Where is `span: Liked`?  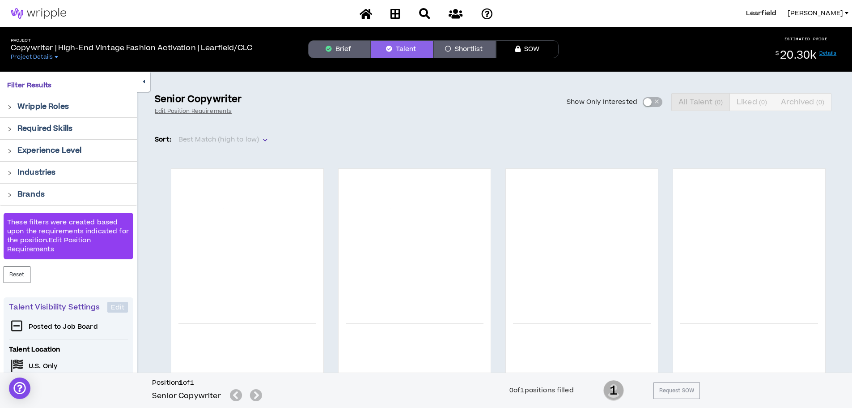
span: Liked is located at coordinates (752, 102).